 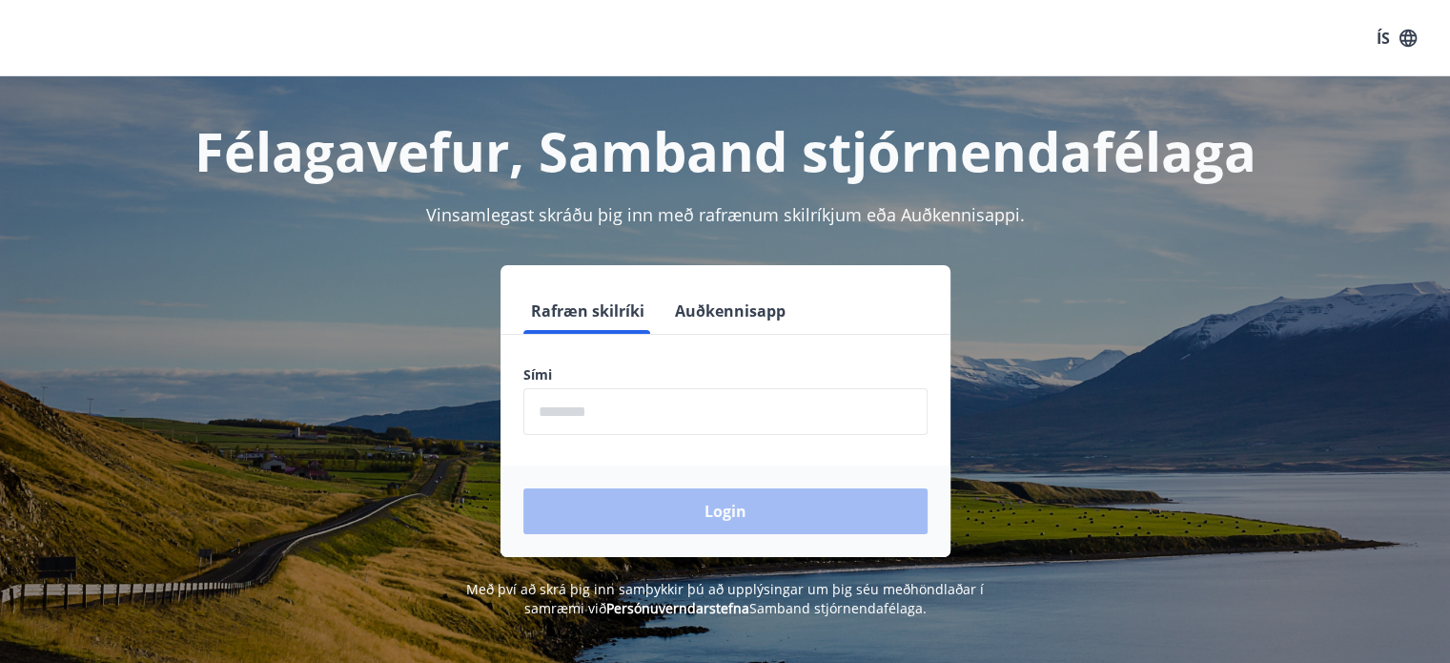 I want to click on button: ÍS, so click(x=1397, y=38).